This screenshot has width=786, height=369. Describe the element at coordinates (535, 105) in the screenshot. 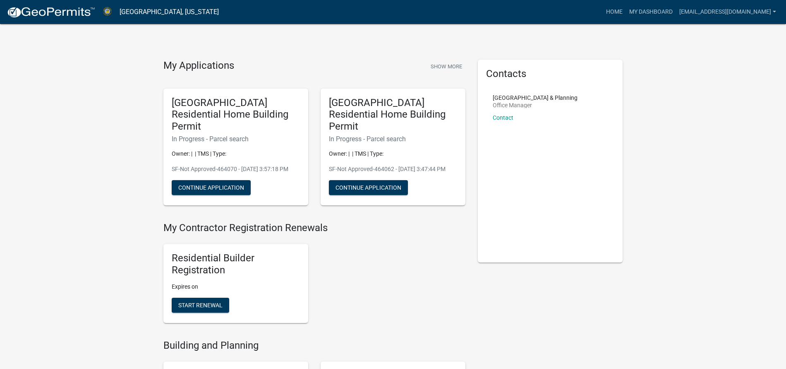

I see `p: Office Manager` at that location.